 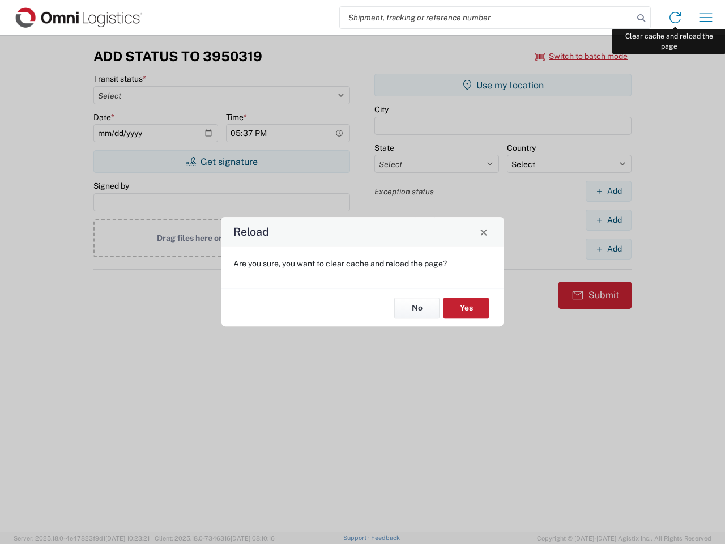 What do you see at coordinates (417, 308) in the screenshot?
I see `button: No` at bounding box center [417, 308].